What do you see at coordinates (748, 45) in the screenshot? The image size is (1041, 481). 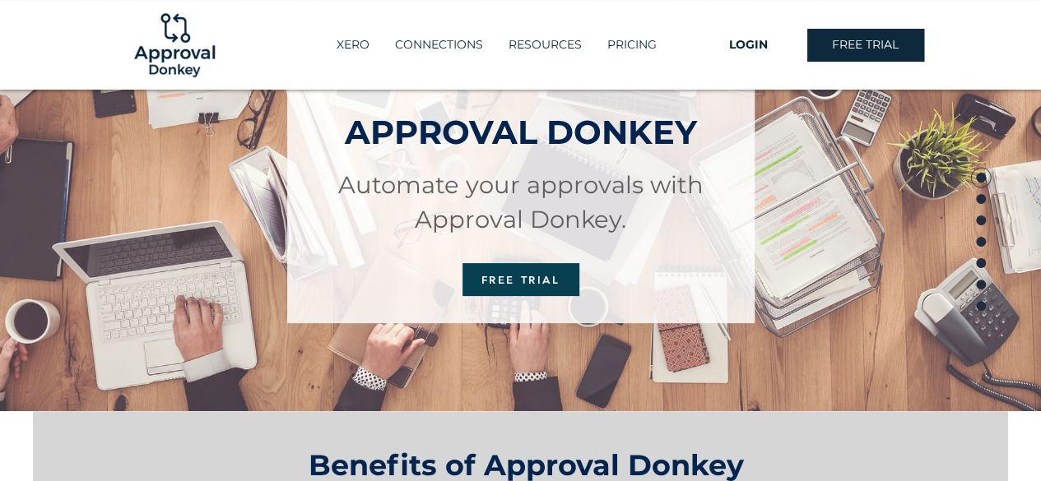 I see `span: LOGIN` at bounding box center [748, 45].